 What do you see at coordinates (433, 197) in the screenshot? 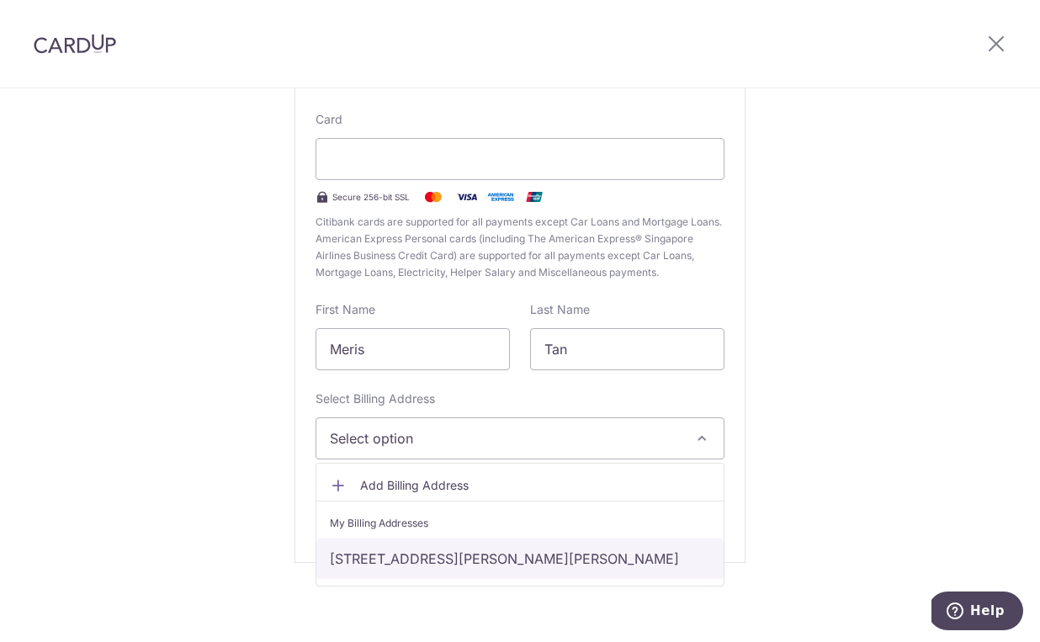
I see `img: Mastercard` at bounding box center [433, 197].